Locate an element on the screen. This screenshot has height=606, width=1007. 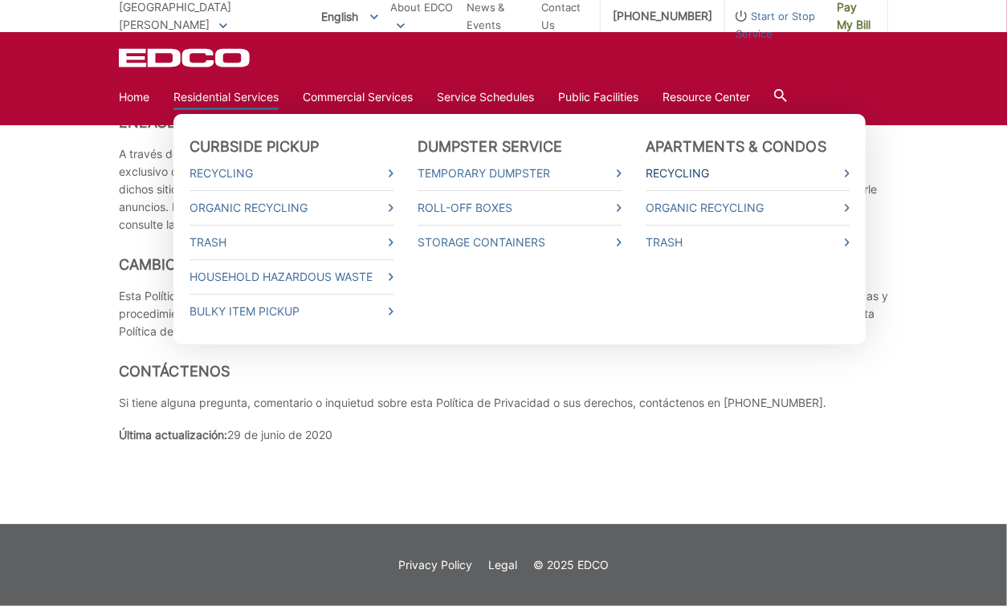
a: Home is located at coordinates (134, 97).